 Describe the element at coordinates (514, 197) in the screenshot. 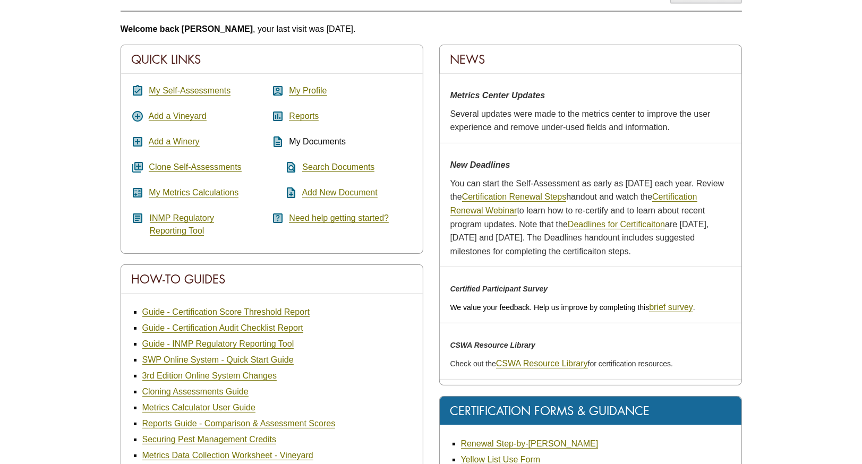

I see `a: Certification Renewal Steps` at that location.